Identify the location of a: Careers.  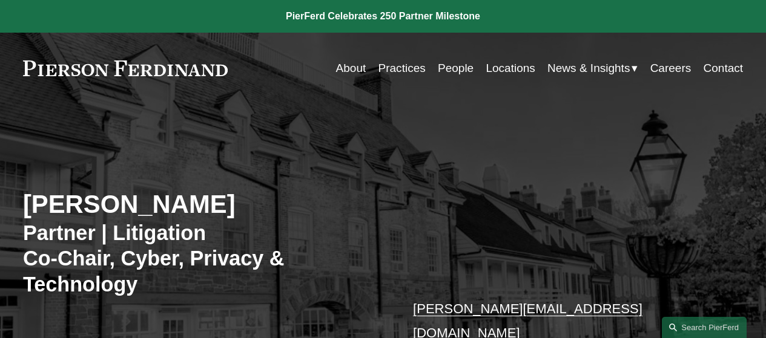
(671, 68).